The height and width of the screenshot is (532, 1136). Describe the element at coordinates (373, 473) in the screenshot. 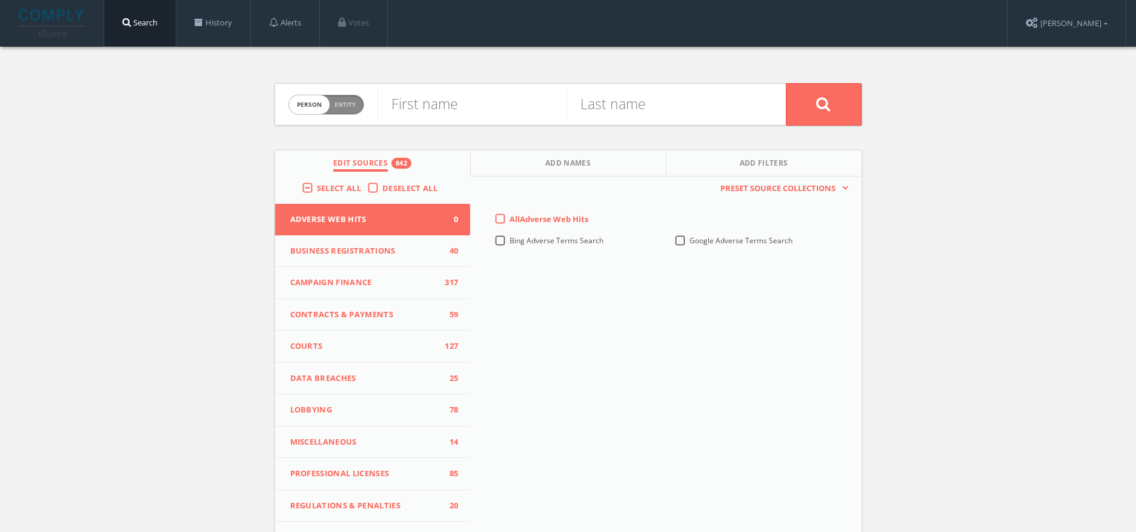

I see `button: Professional Licenses85` at that location.